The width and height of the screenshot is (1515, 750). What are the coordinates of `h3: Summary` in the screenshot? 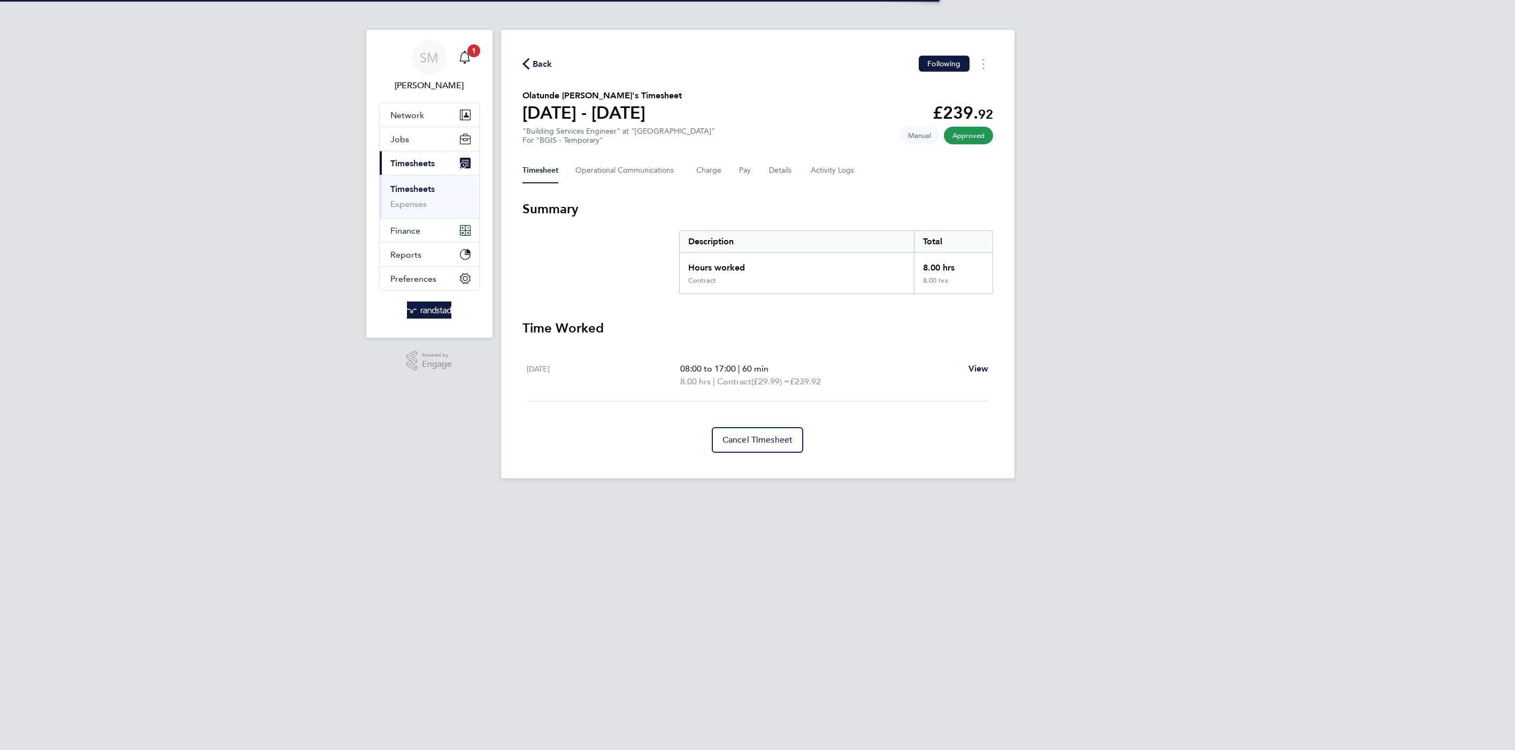 It's located at (758, 209).